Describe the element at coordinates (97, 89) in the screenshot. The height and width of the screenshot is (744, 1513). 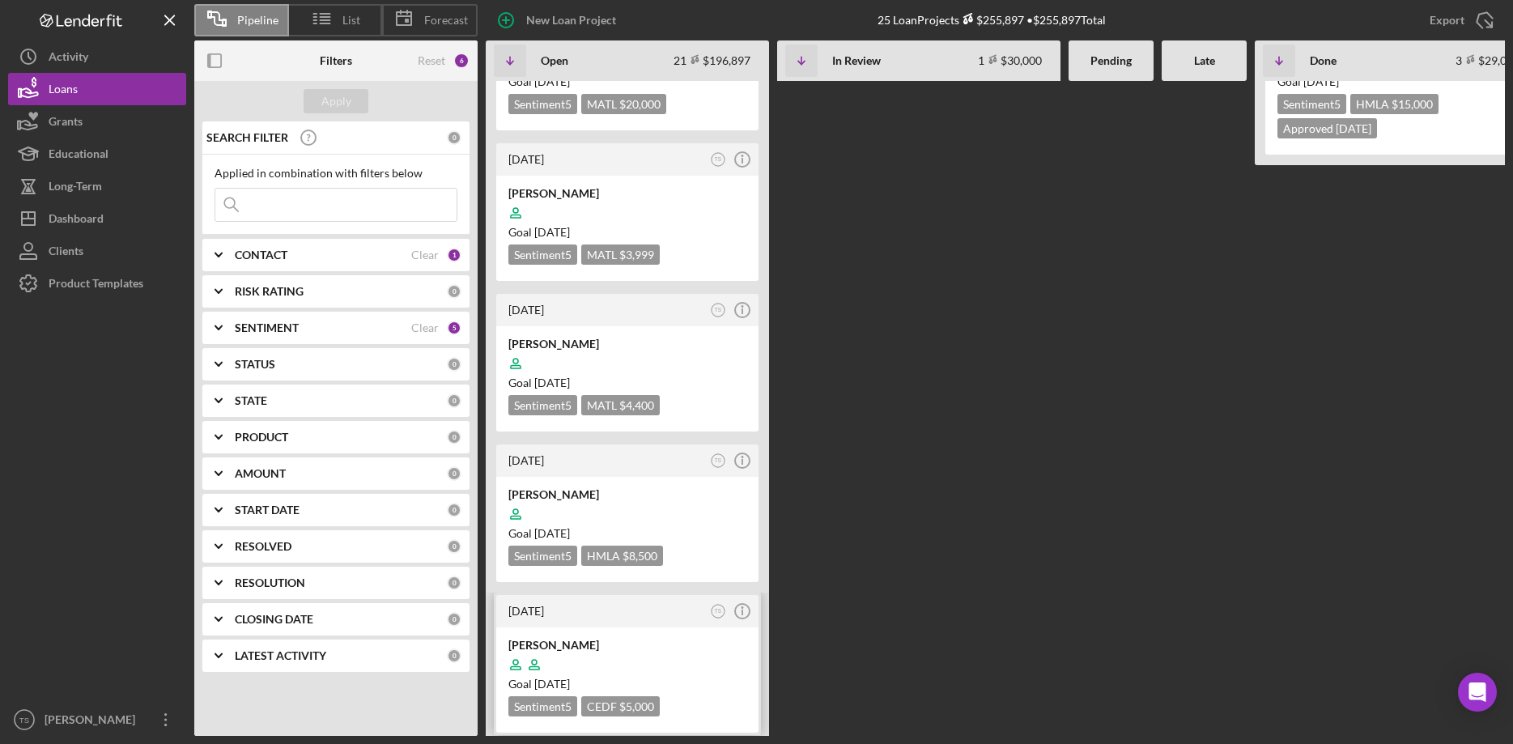
I see `a: Loans` at that location.